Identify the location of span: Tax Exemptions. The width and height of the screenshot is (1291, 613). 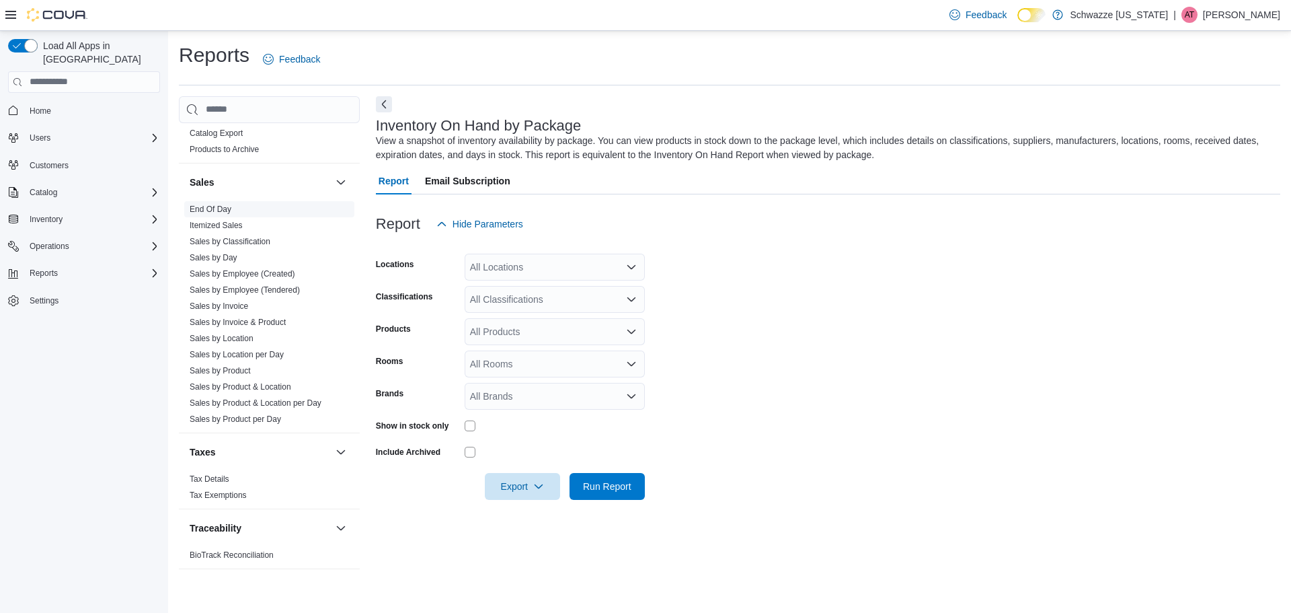
(218, 495).